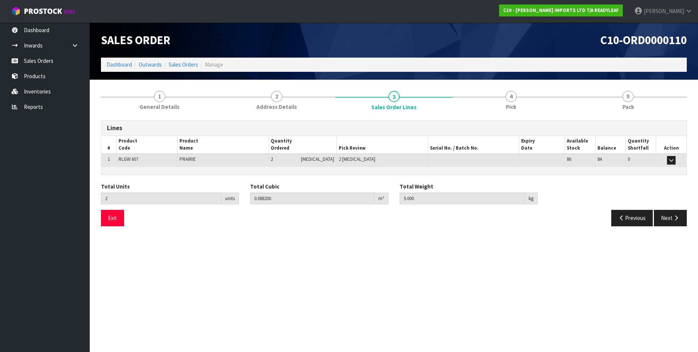  What do you see at coordinates (600, 159) in the screenshot?
I see `span: 84` at bounding box center [600, 159].